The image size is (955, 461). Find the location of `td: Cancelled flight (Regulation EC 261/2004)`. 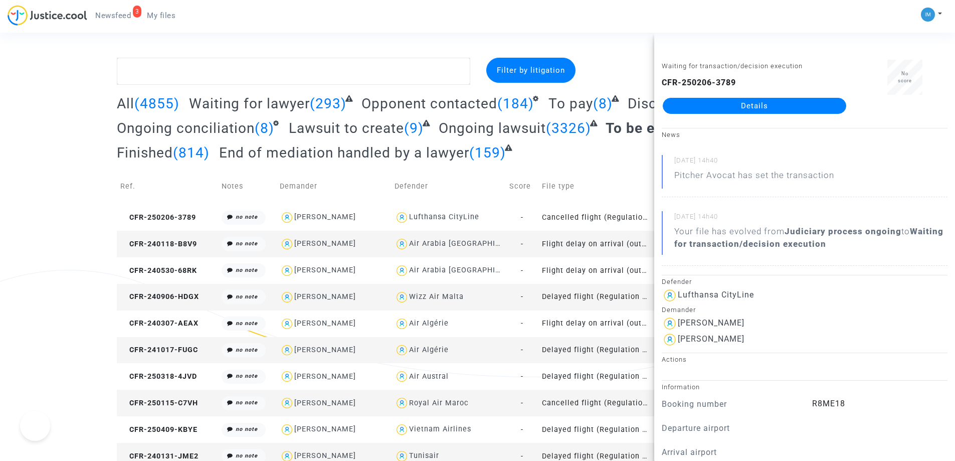

td: Cancelled flight (Regulation EC 261/2004) is located at coordinates (595, 402).